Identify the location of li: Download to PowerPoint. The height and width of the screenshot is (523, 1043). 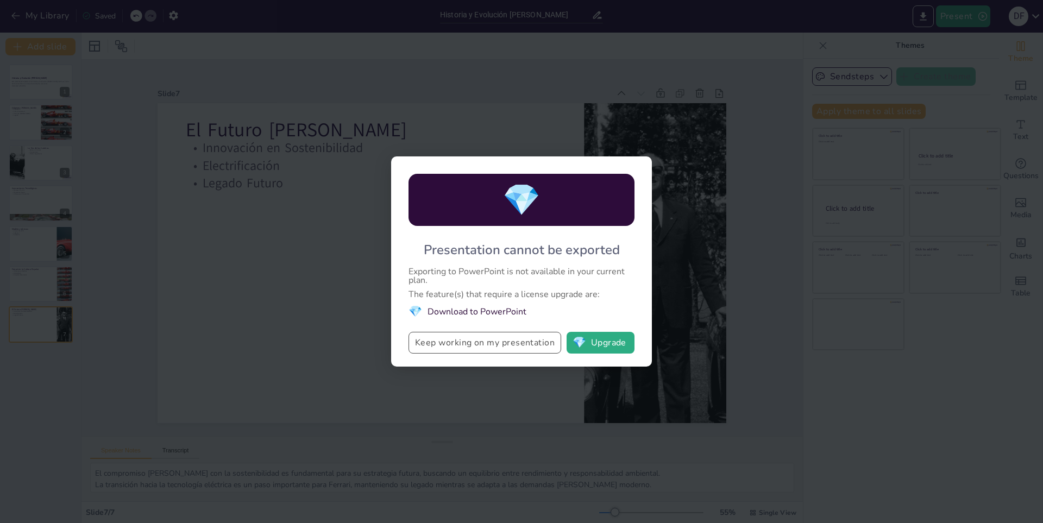
(522, 311).